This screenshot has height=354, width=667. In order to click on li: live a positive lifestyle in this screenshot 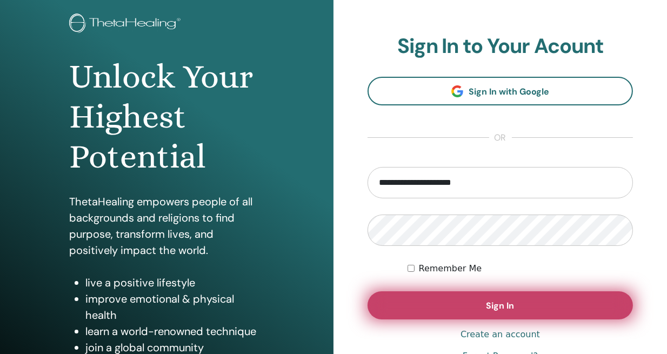, I will do `click(175, 283)`.